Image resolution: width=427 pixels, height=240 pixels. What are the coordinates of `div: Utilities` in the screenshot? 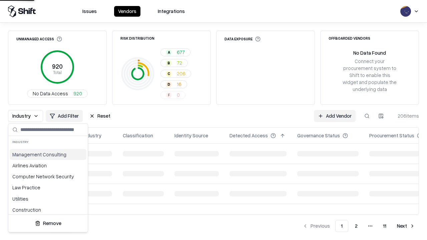 It's located at (48, 199).